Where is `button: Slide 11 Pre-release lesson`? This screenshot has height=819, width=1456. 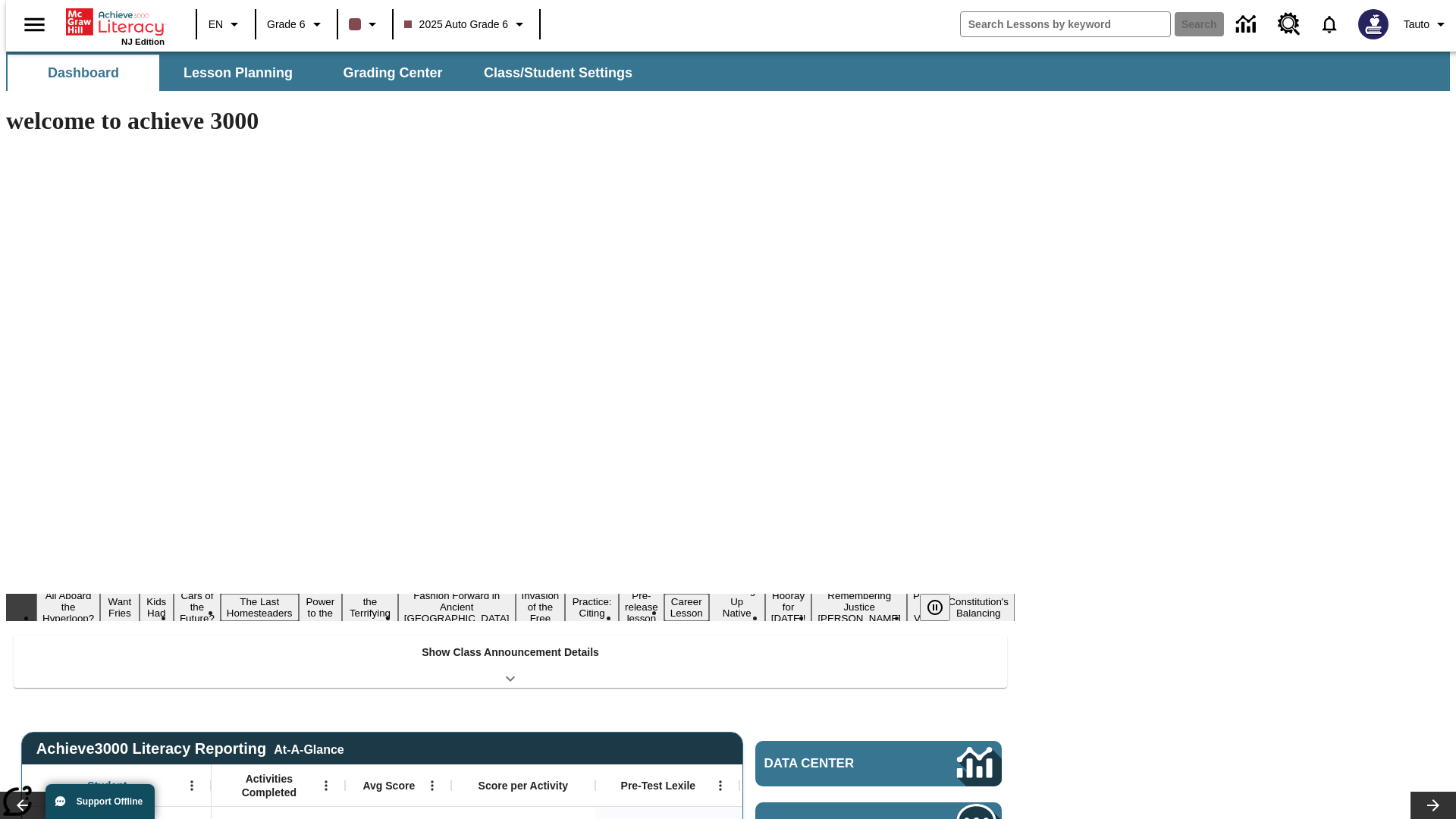
button: Slide 11 Pre-release lesson is located at coordinates (642, 607).